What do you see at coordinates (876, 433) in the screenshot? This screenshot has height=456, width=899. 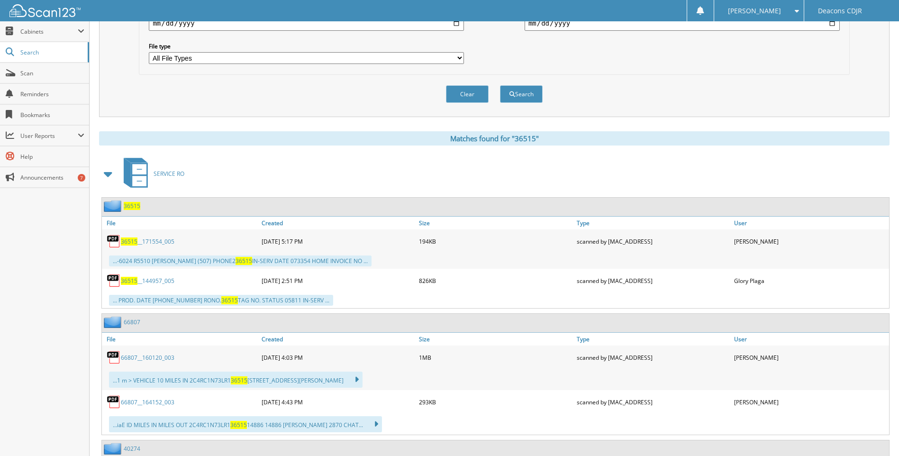 I see `div: Chat Widget` at bounding box center [876, 433].